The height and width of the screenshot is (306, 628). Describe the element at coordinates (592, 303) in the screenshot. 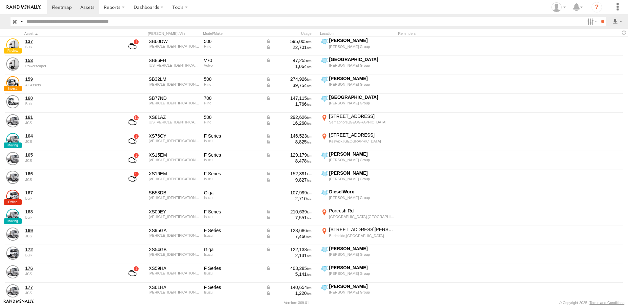

I see `div: © Copyright 2025 -` at that location.